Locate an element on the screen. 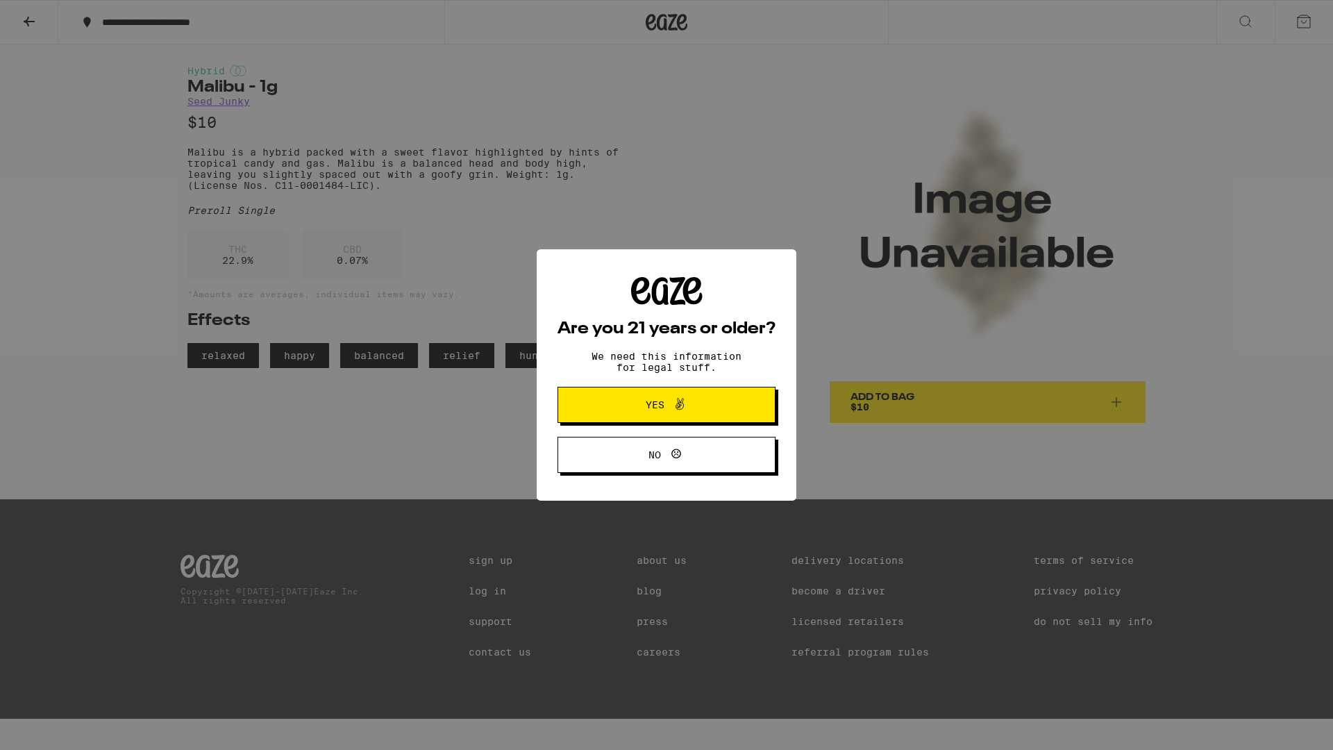 The image size is (1333, 750). button: Yes is located at coordinates (667, 405).